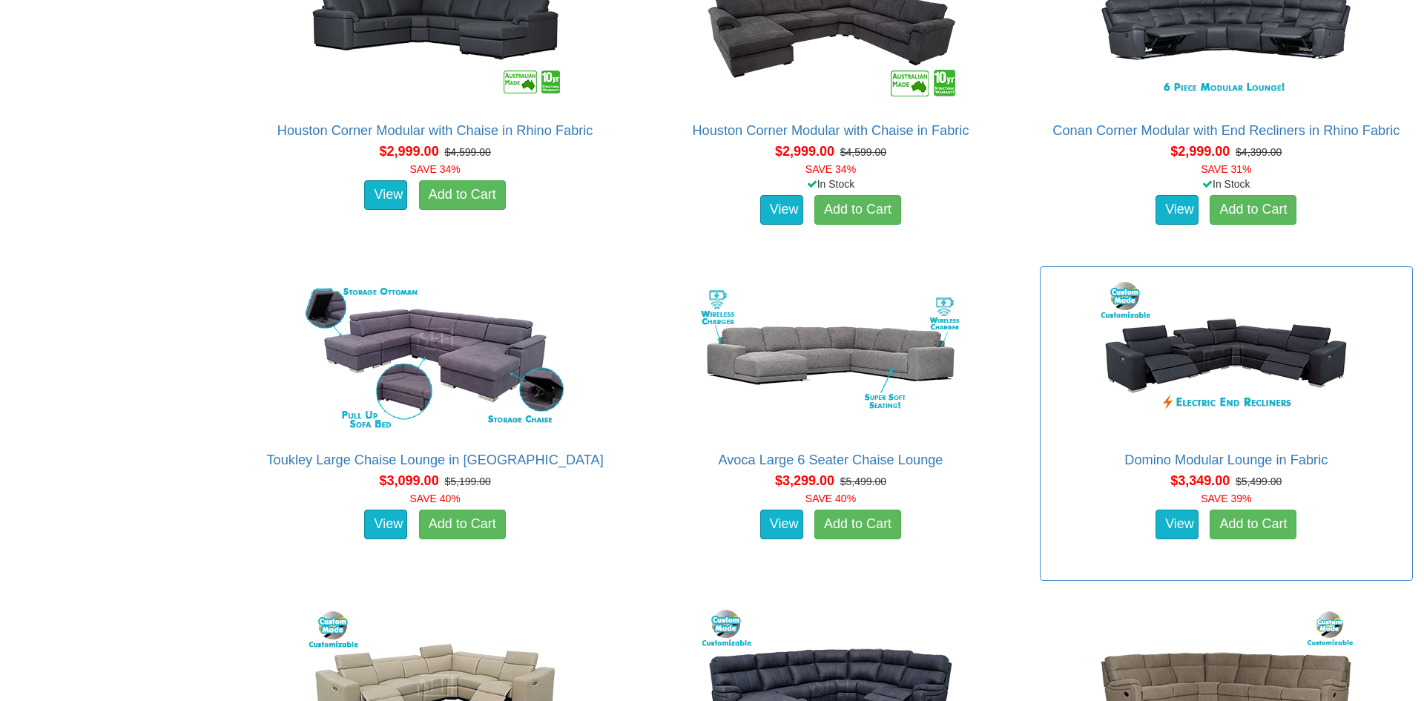  What do you see at coordinates (1226, 460) in the screenshot?
I see `a: Domino Modular Lounge in Fabric` at bounding box center [1226, 460].